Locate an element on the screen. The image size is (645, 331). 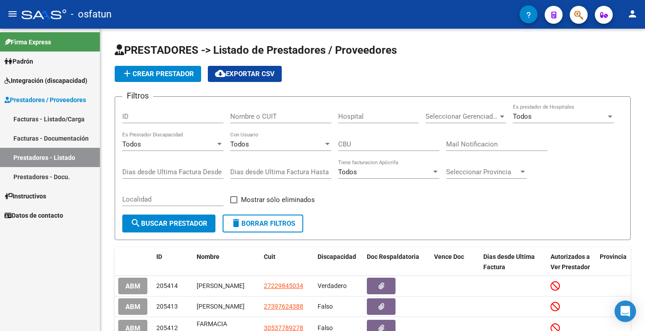
mat-icon: menu is located at coordinates (13, 14).